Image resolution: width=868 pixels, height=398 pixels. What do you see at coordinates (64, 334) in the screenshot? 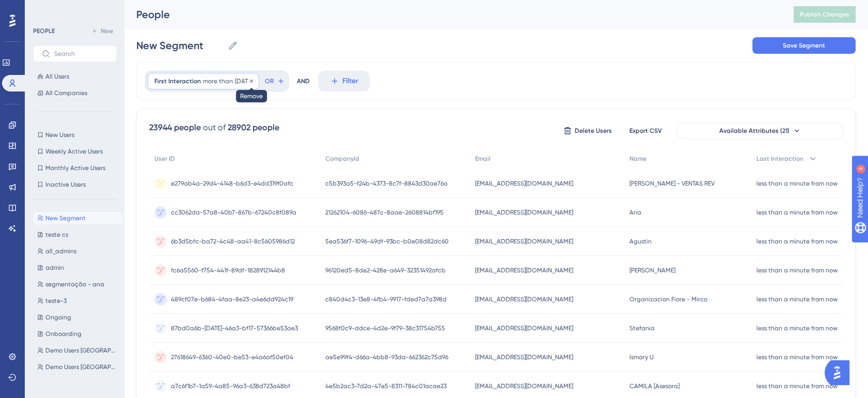
I see `span: Onboarding` at bounding box center [64, 334].